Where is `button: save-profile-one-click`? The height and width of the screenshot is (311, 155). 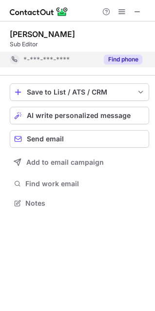 button: save-profile-one-click is located at coordinates (79, 92).